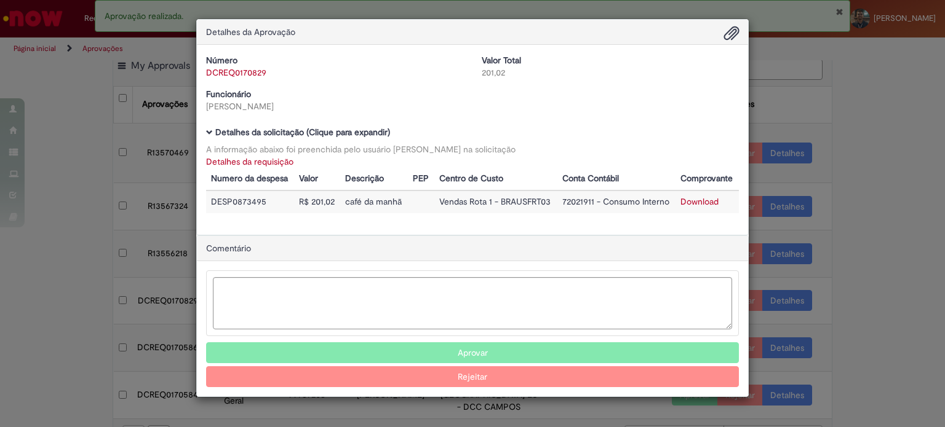 This screenshot has width=945, height=427. I want to click on th: PEP, so click(421, 179).